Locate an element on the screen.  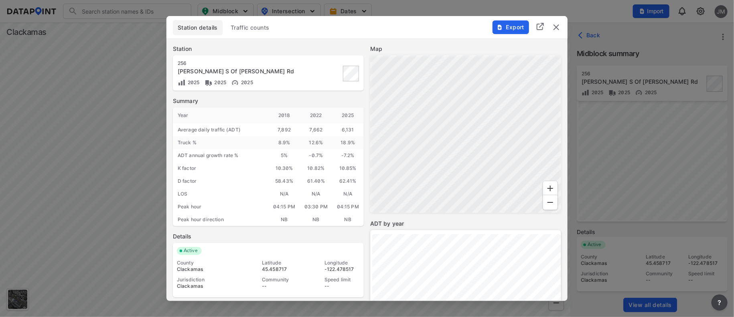
div: Zoom Out is located at coordinates (550, 203).